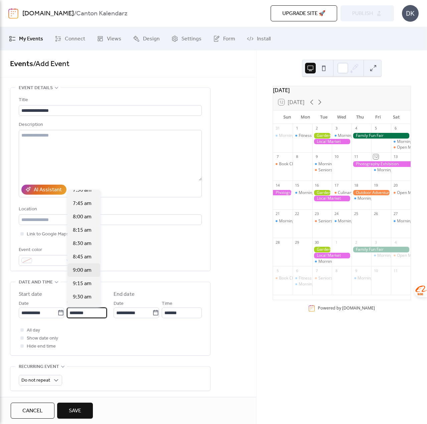  What do you see at coordinates (36, 282) in the screenshot?
I see `span: Date and time` at bounding box center [36, 282].